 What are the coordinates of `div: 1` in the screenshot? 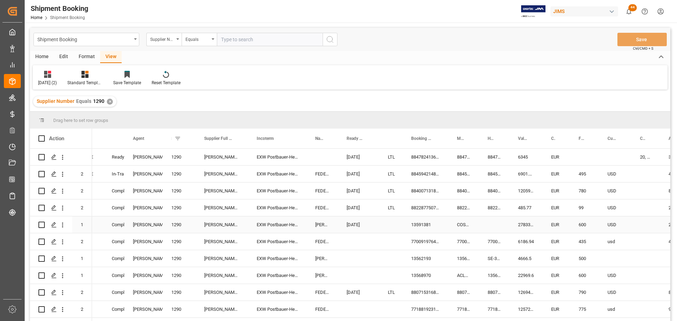 It's located at (82, 225).